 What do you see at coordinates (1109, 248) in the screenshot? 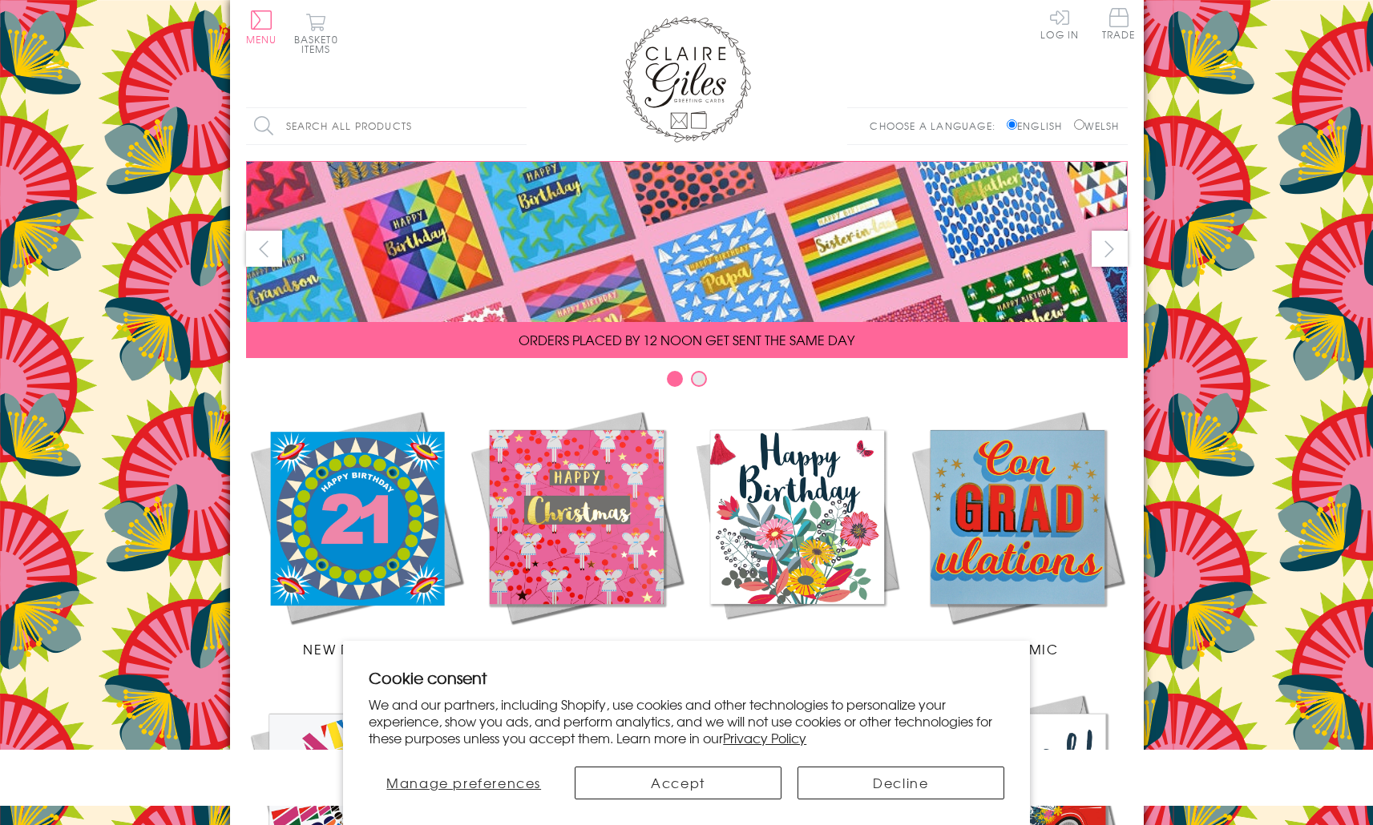
I see `button: next` at bounding box center [1109, 248].